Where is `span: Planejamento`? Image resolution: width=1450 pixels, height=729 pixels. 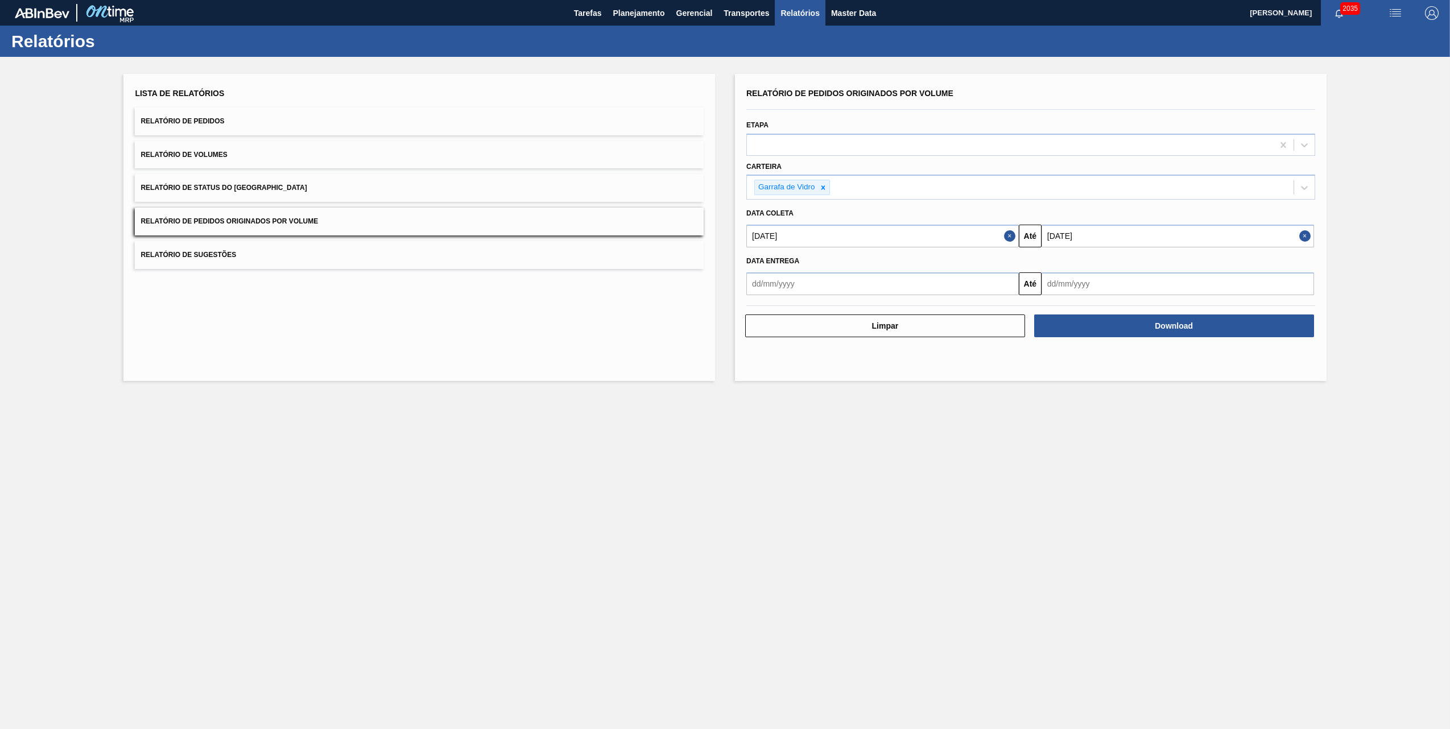 span: Planejamento is located at coordinates (638, 13).